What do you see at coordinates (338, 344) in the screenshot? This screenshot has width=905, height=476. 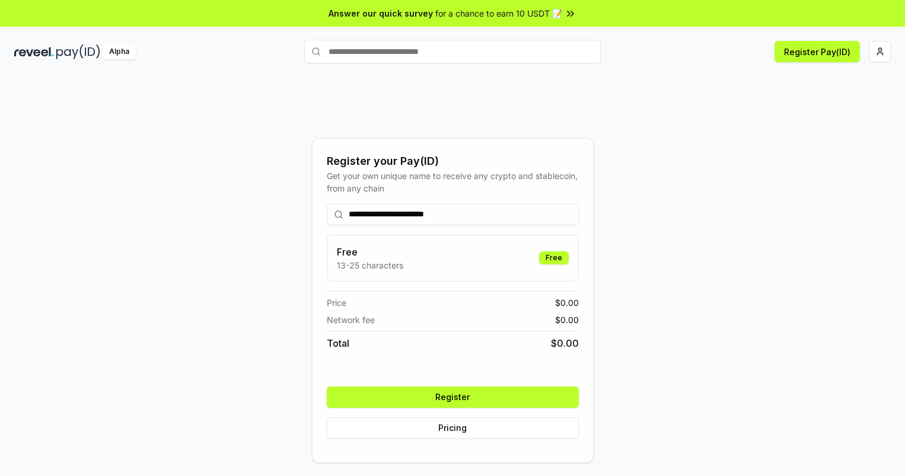 I see `span: Total` at bounding box center [338, 344].